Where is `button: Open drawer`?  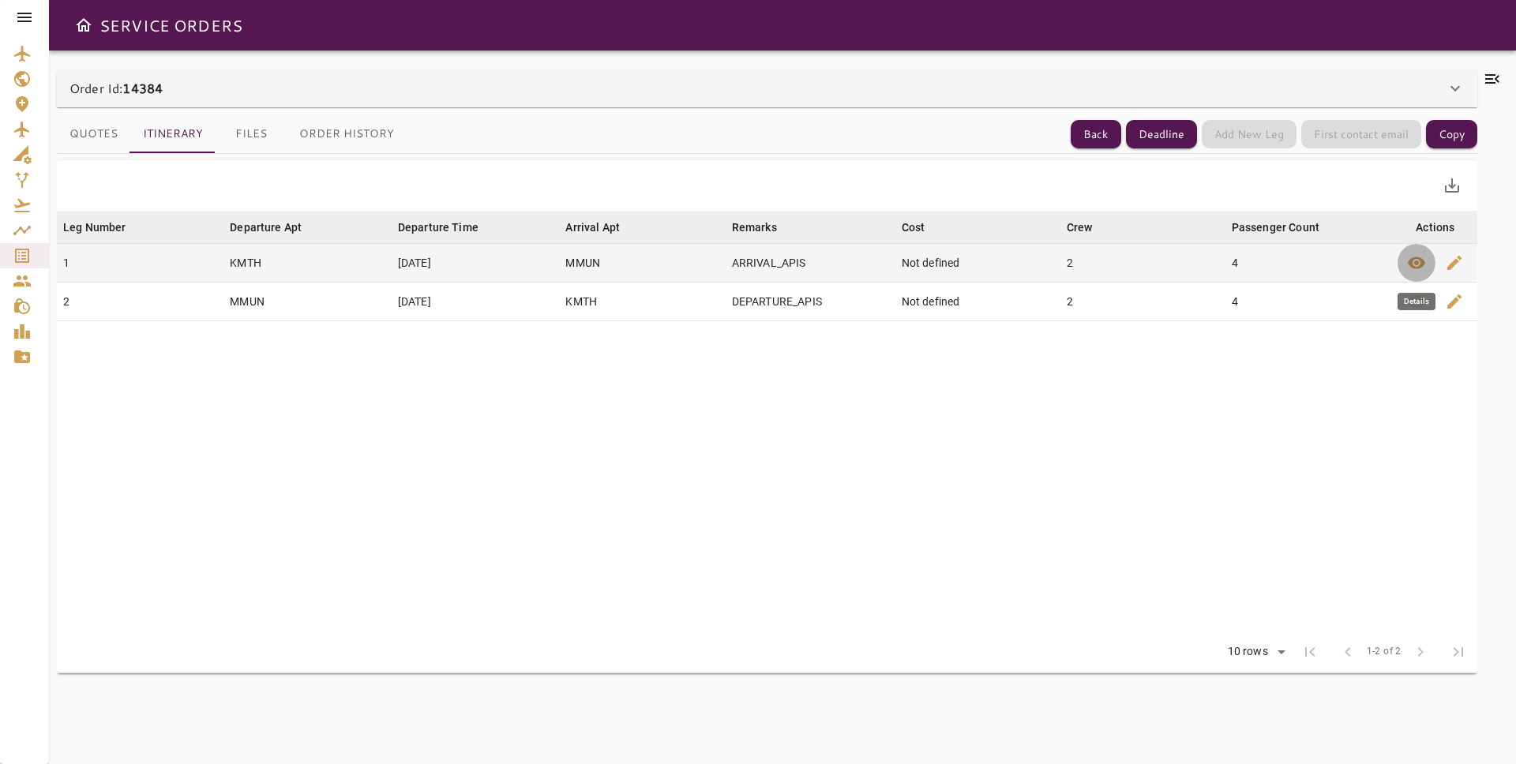 button: Open drawer is located at coordinates (84, 25).